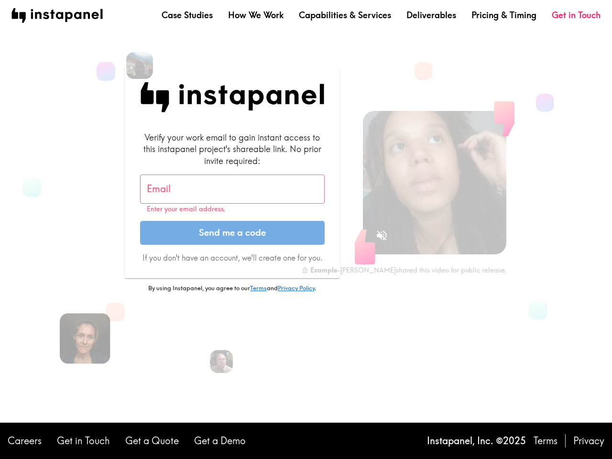 The image size is (612, 459). What do you see at coordinates (232, 288) in the screenshot?
I see `p: By using Instapanel, you agree to our and .` at bounding box center [232, 288].